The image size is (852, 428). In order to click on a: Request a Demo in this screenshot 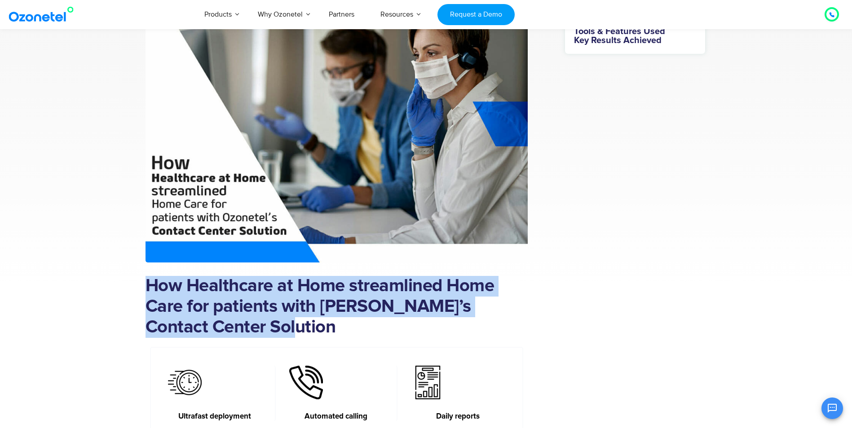, I will do `click(475, 14)`.